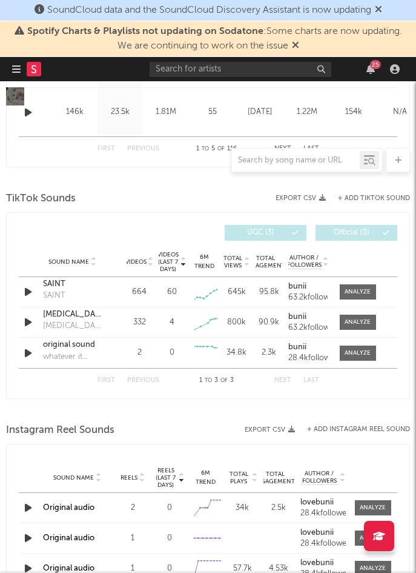  I want to click on div: 60, so click(172, 292).